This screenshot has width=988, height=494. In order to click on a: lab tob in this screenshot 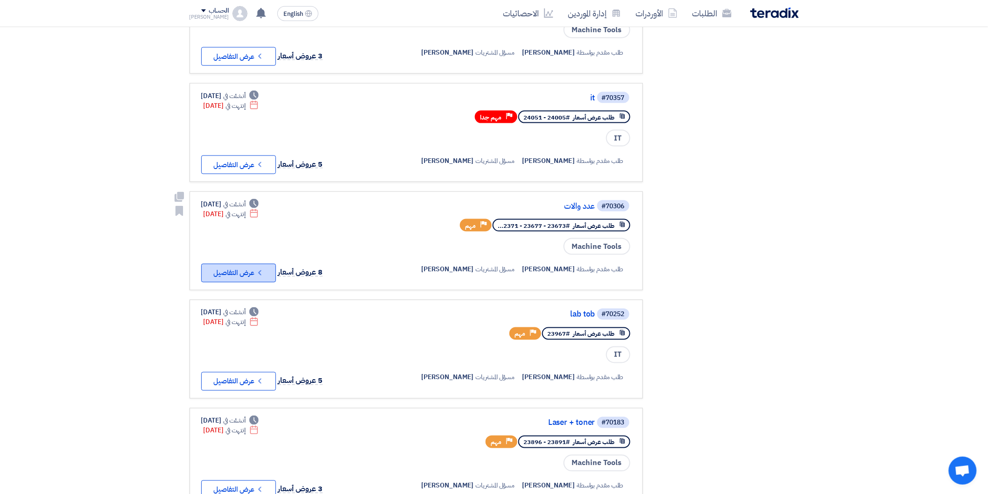, I will do `click(502, 315)`.